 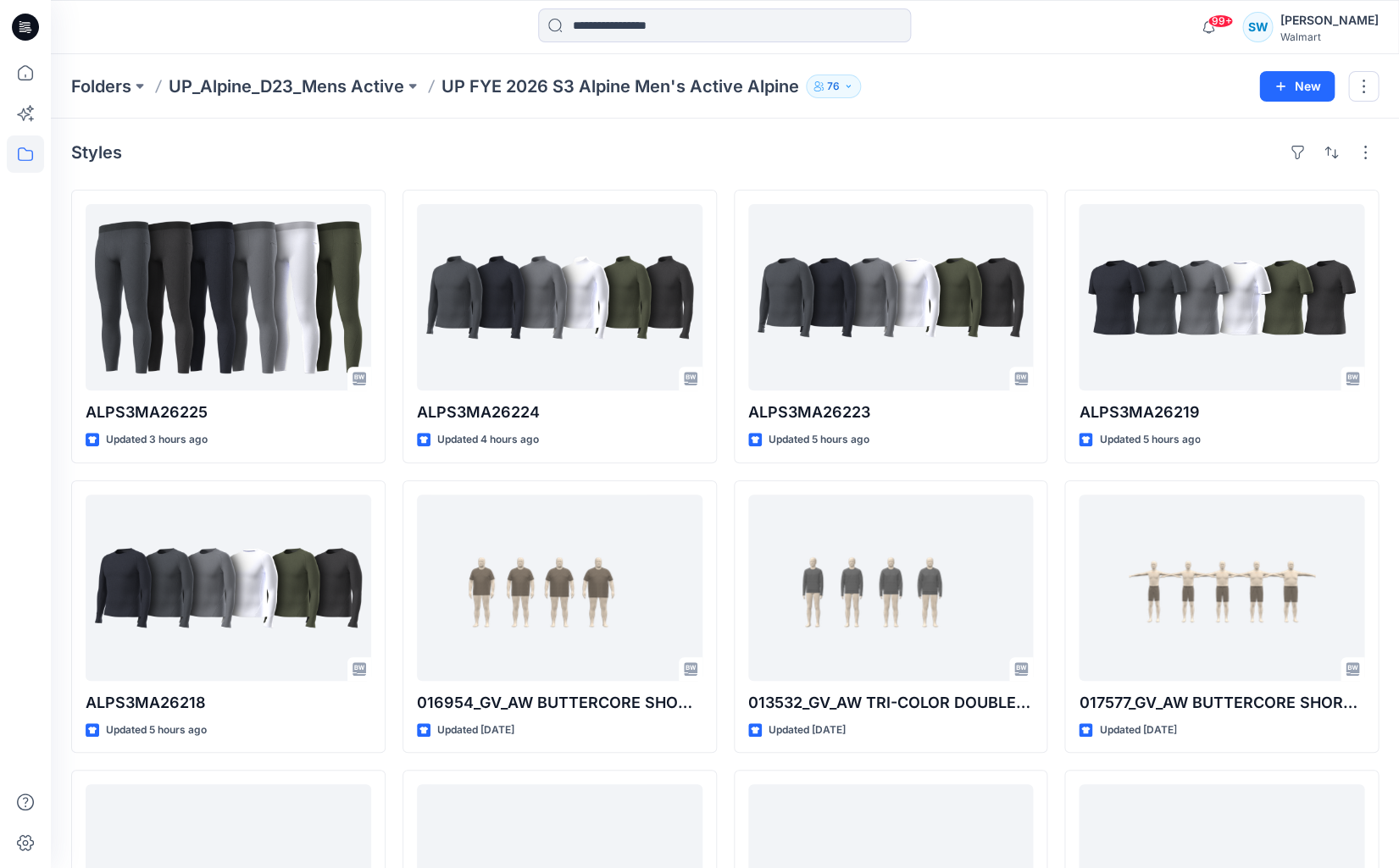 I want to click on p: ALPS3MA26223, so click(x=891, y=413).